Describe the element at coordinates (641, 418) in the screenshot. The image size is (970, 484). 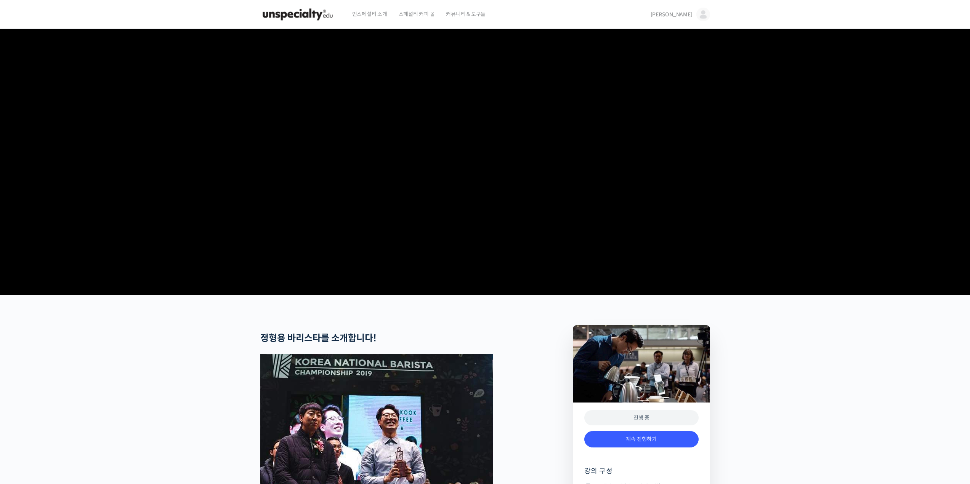
I see `div: 진행 중` at that location.